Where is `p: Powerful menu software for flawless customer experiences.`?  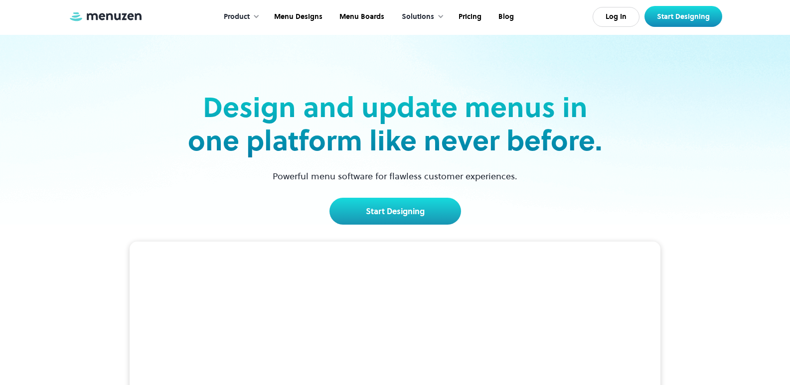 p: Powerful menu software for flawless customer experiences. is located at coordinates (395, 176).